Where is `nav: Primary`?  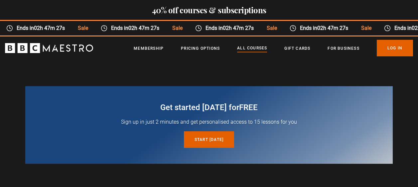 nav: Primary is located at coordinates (273, 48).